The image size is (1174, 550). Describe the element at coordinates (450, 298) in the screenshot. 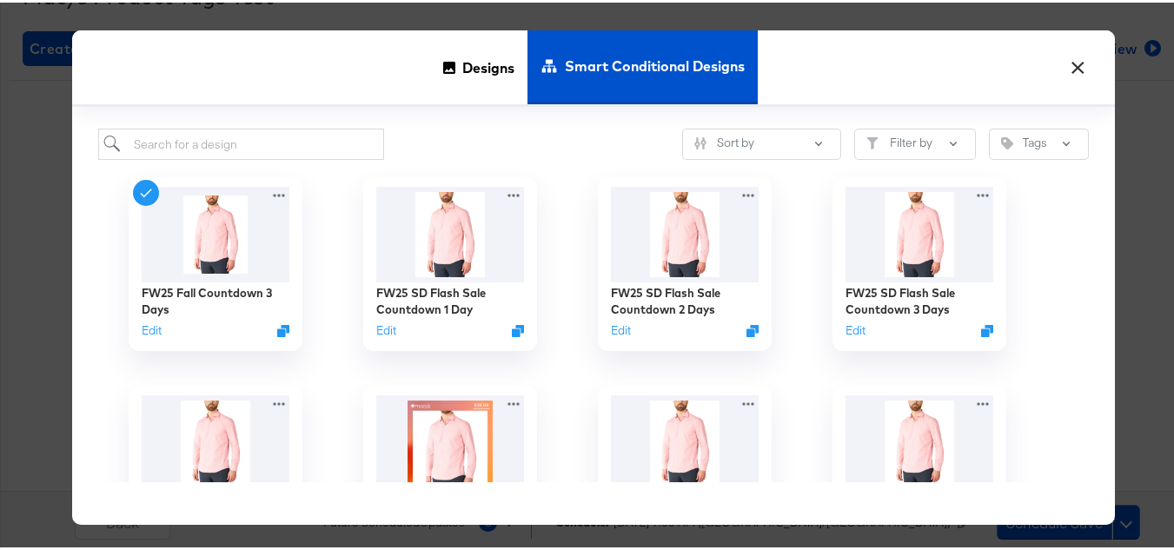

I see `div: FW25 SD Flash Sale Countdown 1 Day` at that location.